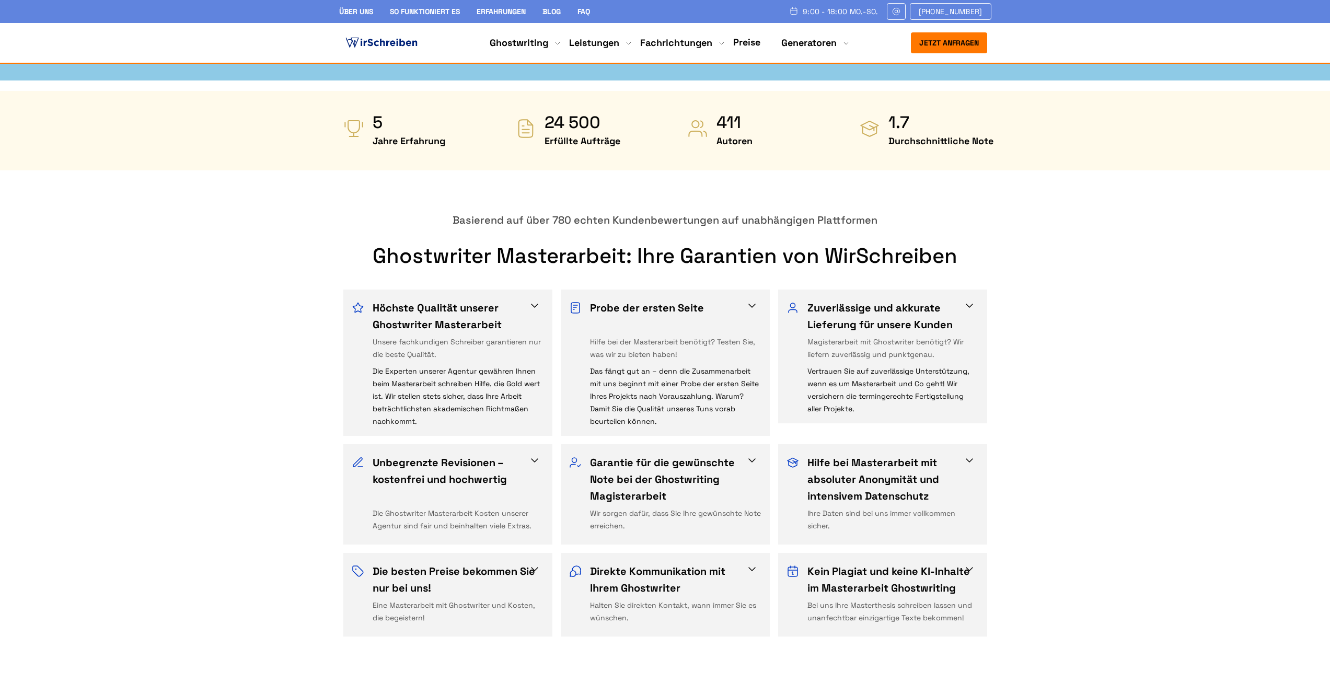 This screenshot has width=1330, height=682. What do you see at coordinates (941, 141) in the screenshot?
I see `span: Durchschnittliche Note` at bounding box center [941, 141].